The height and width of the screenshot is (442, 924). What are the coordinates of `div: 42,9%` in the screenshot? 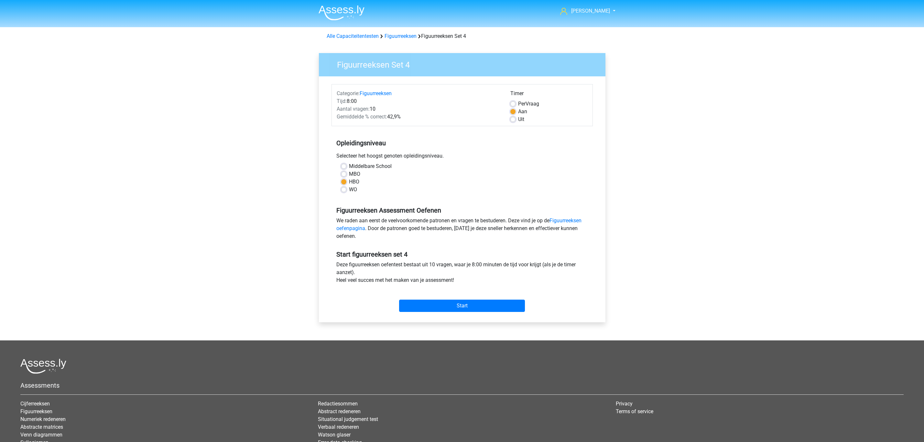 It's located at (418, 117).